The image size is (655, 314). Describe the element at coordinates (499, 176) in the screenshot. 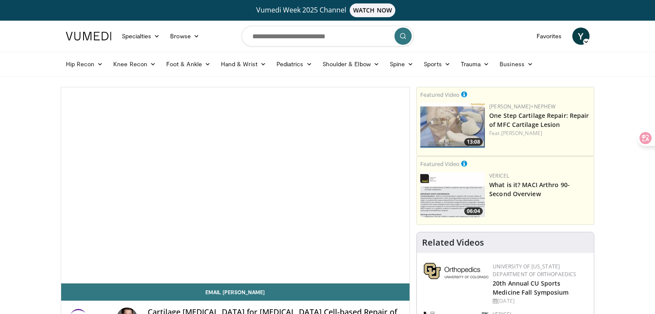

I see `a: Vericel` at that location.